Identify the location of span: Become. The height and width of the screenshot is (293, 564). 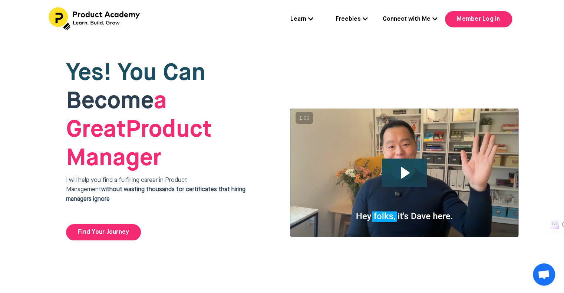
(110, 102).